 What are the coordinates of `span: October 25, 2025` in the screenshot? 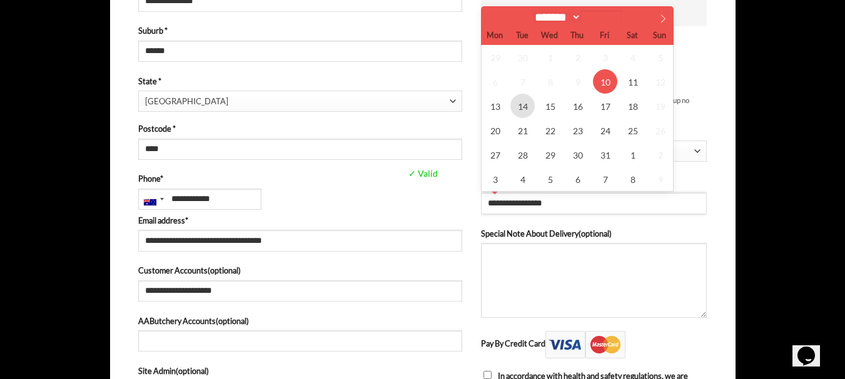 It's located at (632, 130).